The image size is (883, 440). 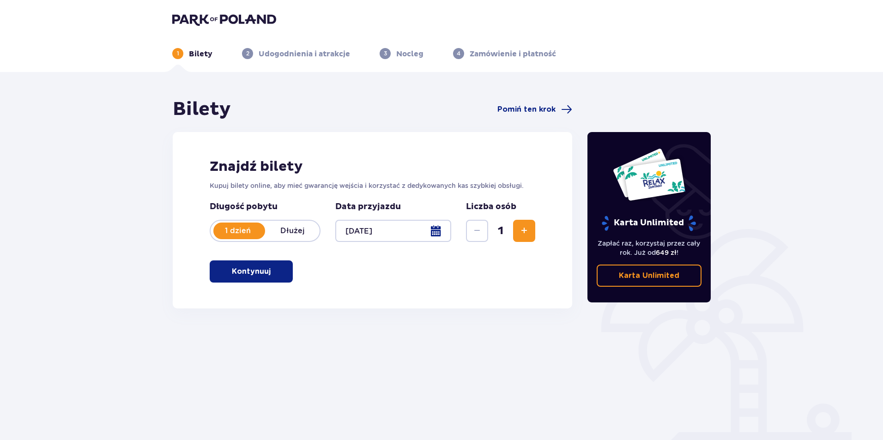 What do you see at coordinates (372, 167) in the screenshot?
I see `h2: Znajdź bilety` at bounding box center [372, 167].